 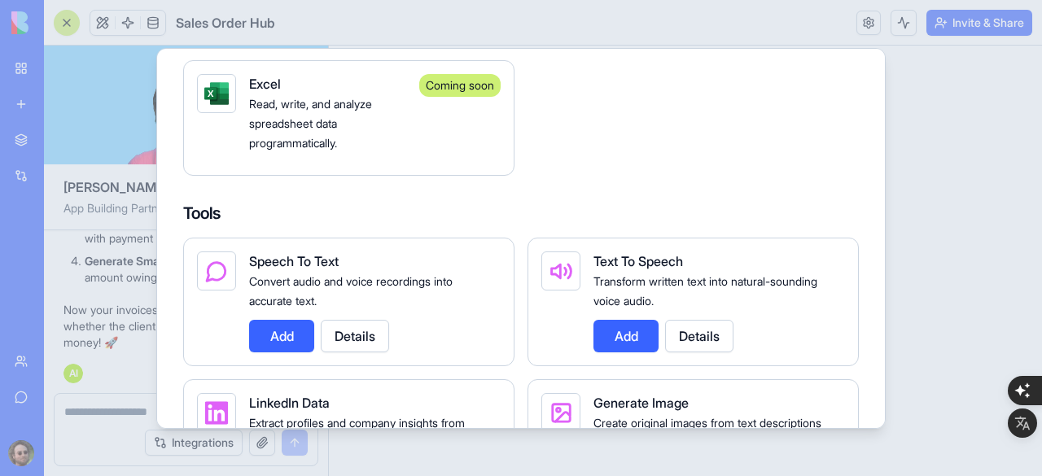 What do you see at coordinates (310, 123) in the screenshot?
I see `span: Read, write, and analyze spreadsheet data programmatically.` at bounding box center [310, 123].